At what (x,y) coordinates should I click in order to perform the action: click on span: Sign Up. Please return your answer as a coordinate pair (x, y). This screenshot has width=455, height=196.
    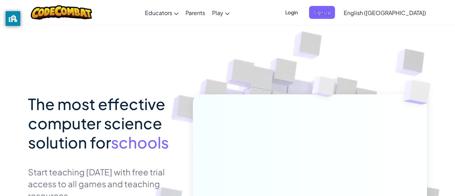
    Looking at the image, I should click on (322, 12).